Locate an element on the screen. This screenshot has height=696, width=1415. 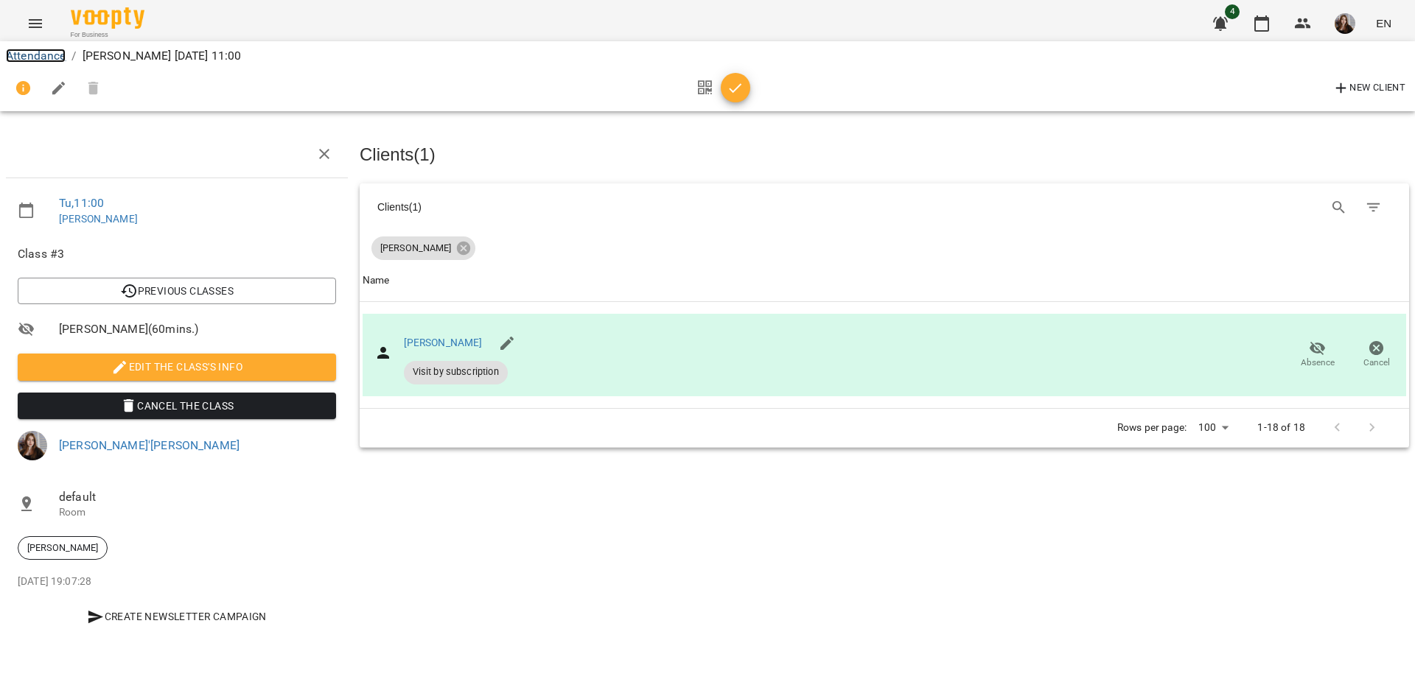
button: Menu is located at coordinates (35, 24).